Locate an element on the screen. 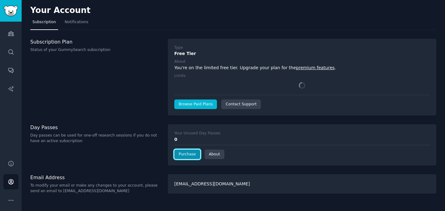 The height and width of the screenshot is (211, 445). p: Day passes can be used for one-off research sessions if you do not have an active subscription is located at coordinates (96, 138).